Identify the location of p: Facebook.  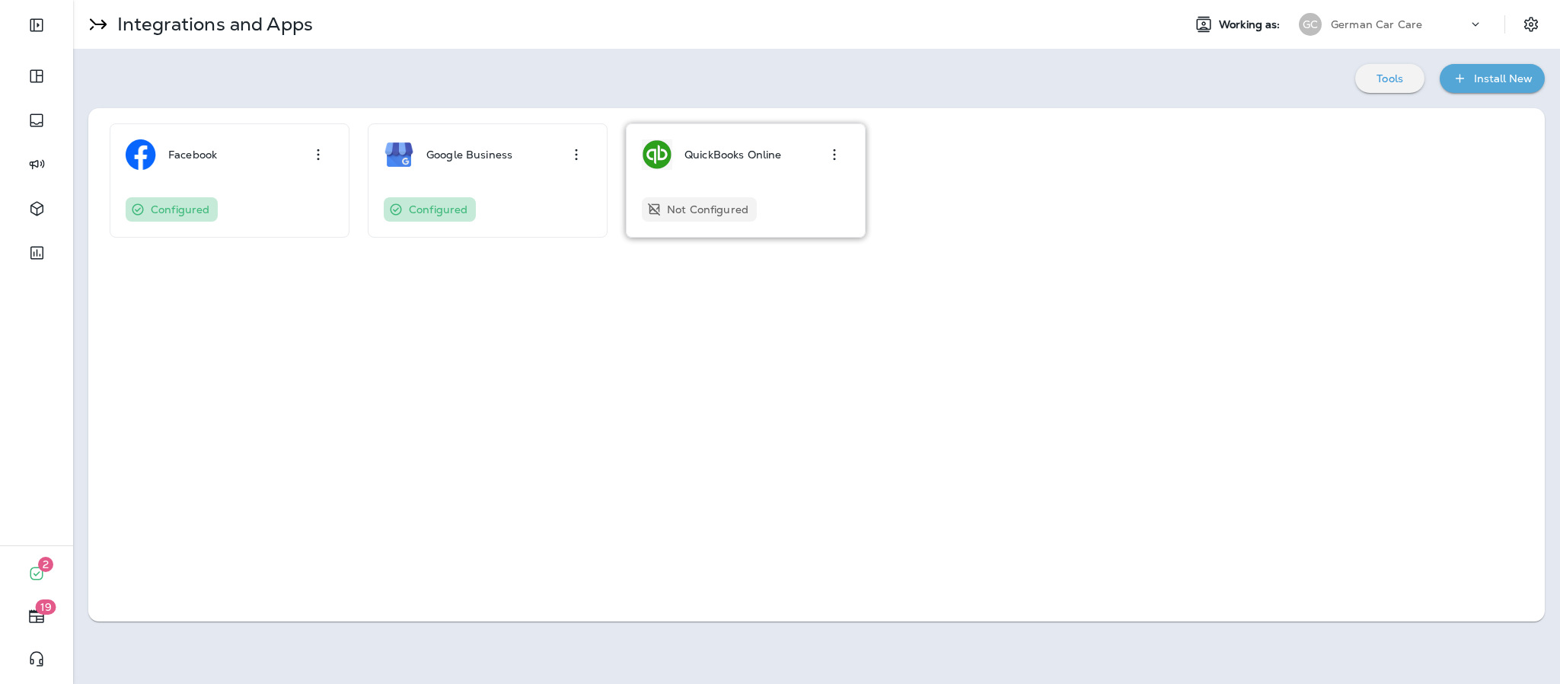
(193, 155).